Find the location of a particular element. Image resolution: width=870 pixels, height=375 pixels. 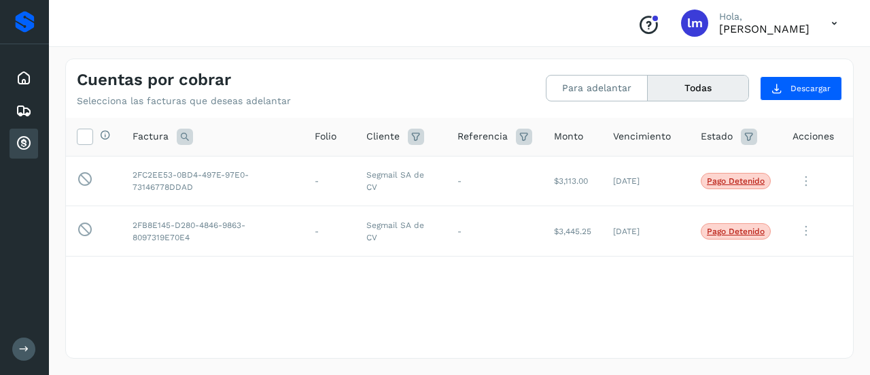

button: Para adelantar is located at coordinates (597, 88).